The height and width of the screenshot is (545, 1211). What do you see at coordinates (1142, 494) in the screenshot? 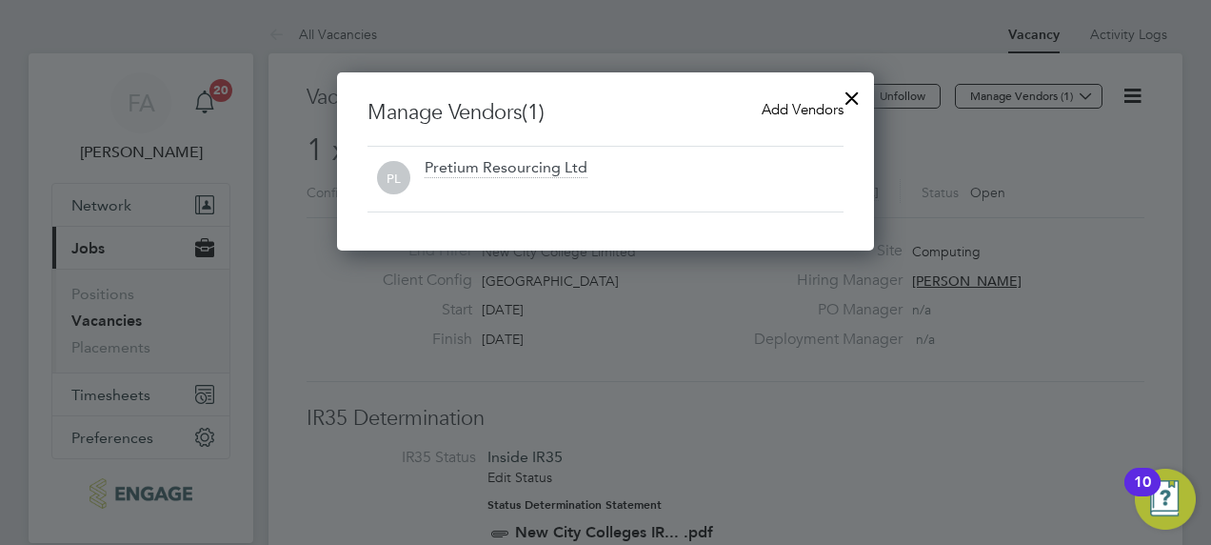
I see `div: 10` at bounding box center [1142, 494].